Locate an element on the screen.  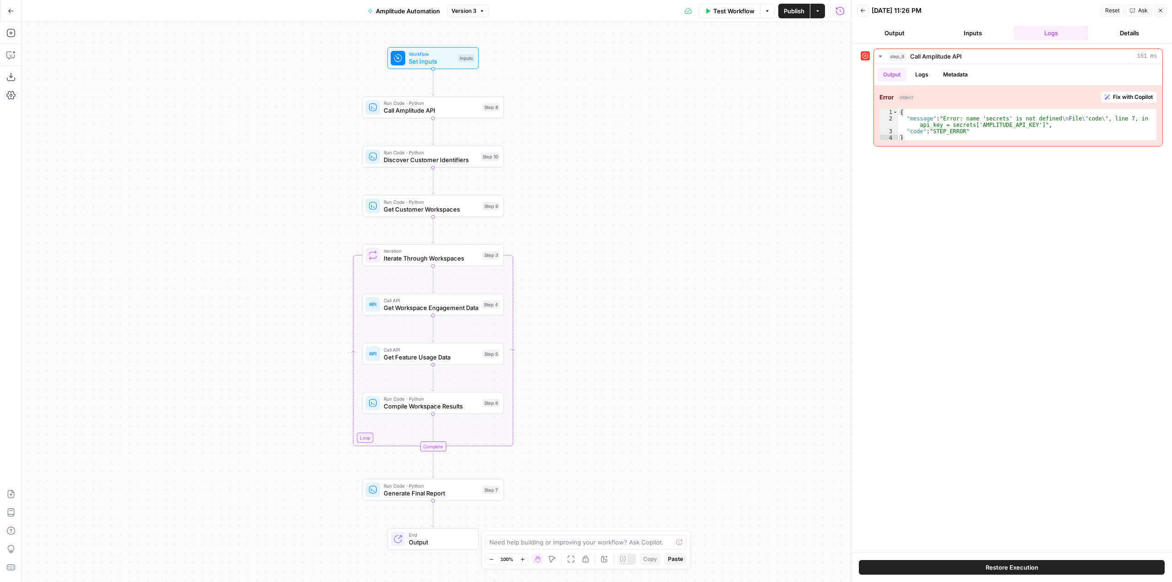
button: Restore Execution is located at coordinates (1012, 567).